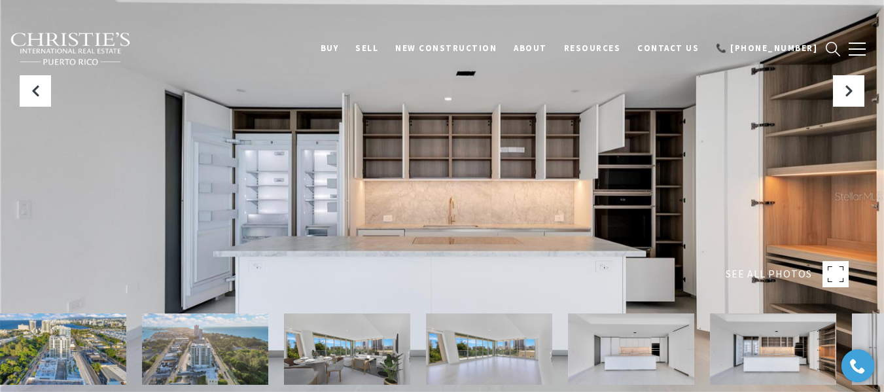  Describe the element at coordinates (445, 48) in the screenshot. I see `a: New Construction` at that location.